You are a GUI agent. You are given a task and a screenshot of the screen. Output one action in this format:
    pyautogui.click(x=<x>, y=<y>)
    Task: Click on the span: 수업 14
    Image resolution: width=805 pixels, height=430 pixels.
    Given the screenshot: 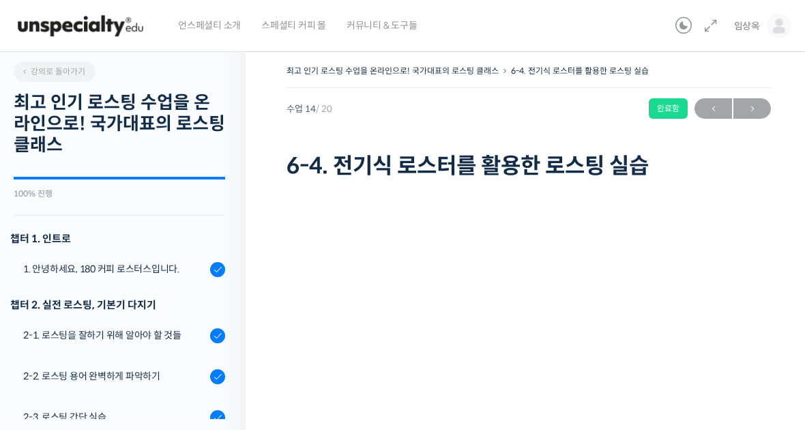 What is the action you would take?
    pyautogui.click(x=309, y=108)
    